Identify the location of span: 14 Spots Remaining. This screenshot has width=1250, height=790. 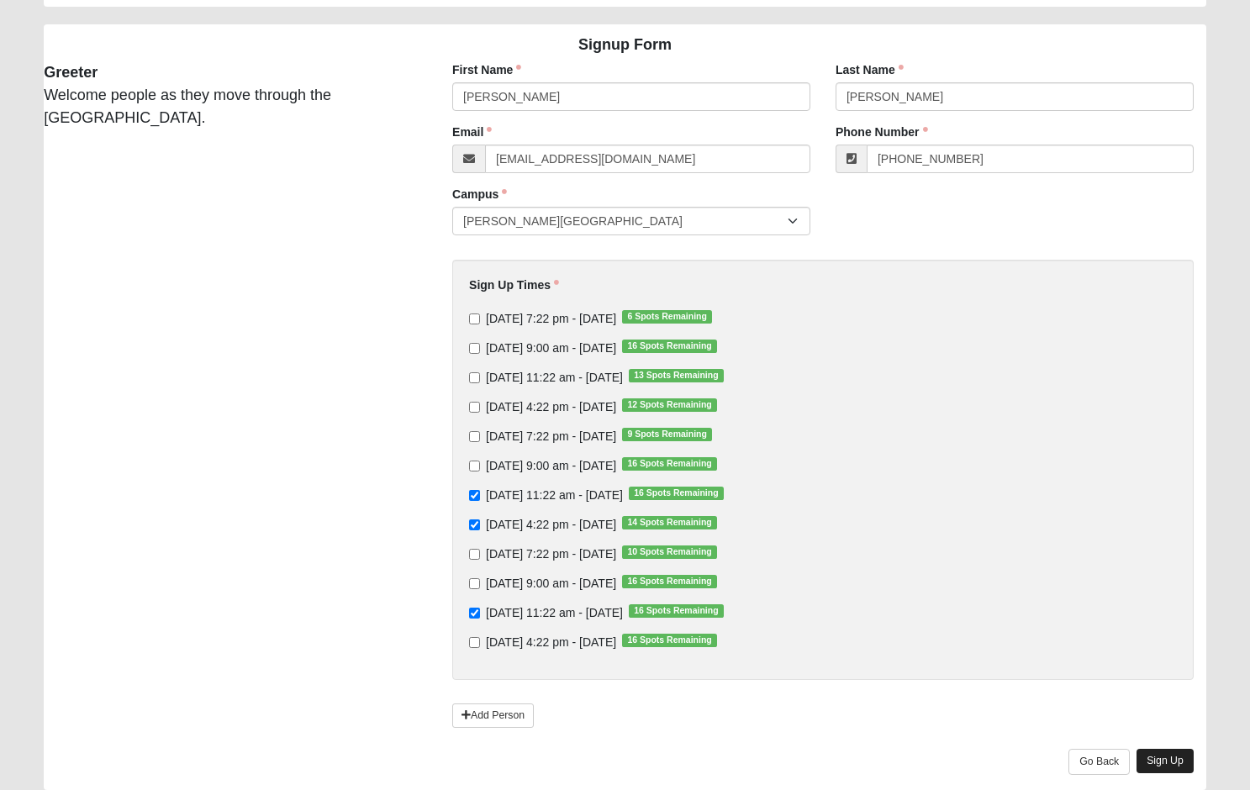
(669, 523).